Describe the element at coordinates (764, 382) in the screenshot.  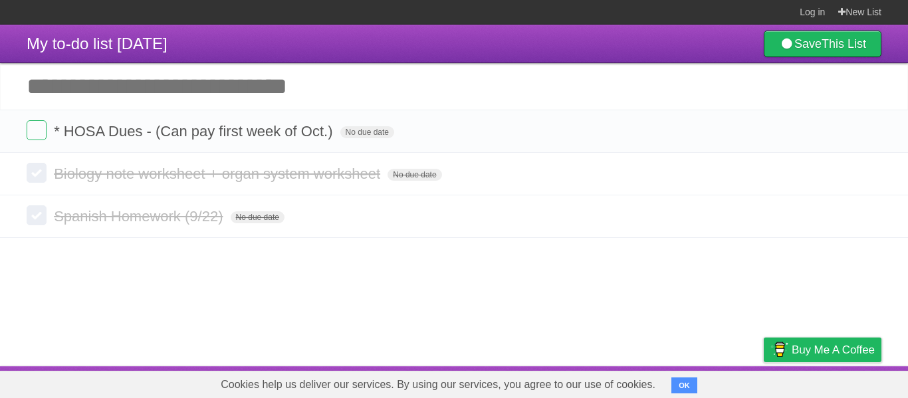
I see `a: Privacy` at that location.